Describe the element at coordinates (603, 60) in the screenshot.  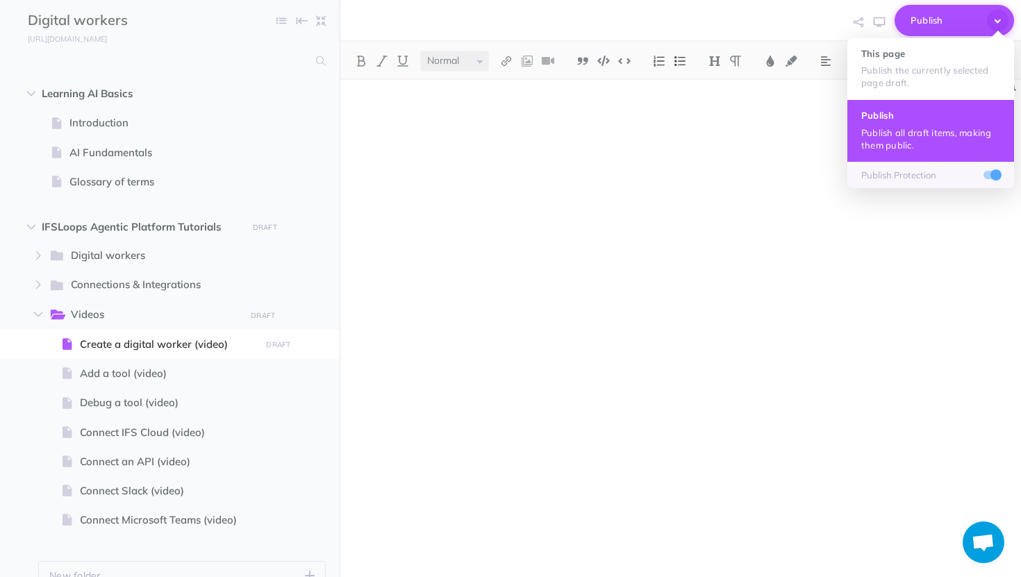
I see `img: Code block button` at that location.